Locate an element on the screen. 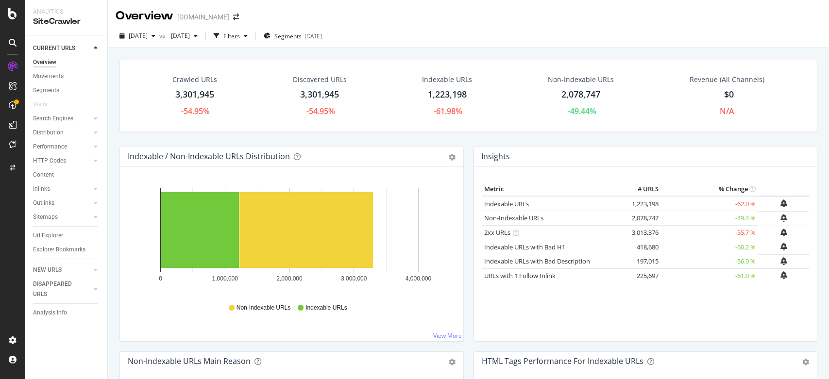 This screenshot has width=829, height=379. a: Movements is located at coordinates (67, 76).